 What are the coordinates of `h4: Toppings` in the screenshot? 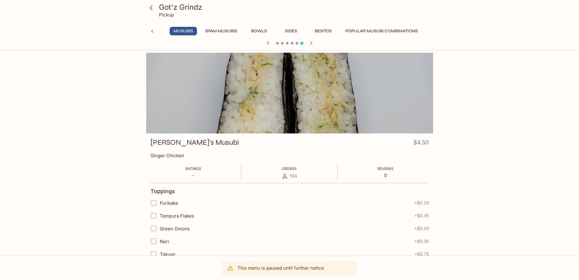 It's located at (163, 191).